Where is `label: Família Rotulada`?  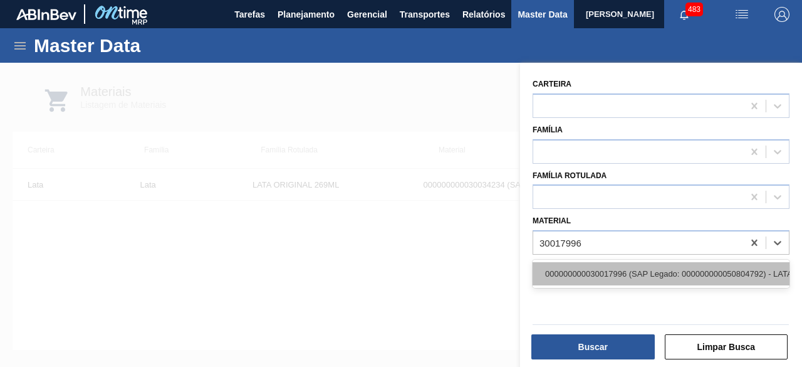
label: Família Rotulada is located at coordinates (570, 176).